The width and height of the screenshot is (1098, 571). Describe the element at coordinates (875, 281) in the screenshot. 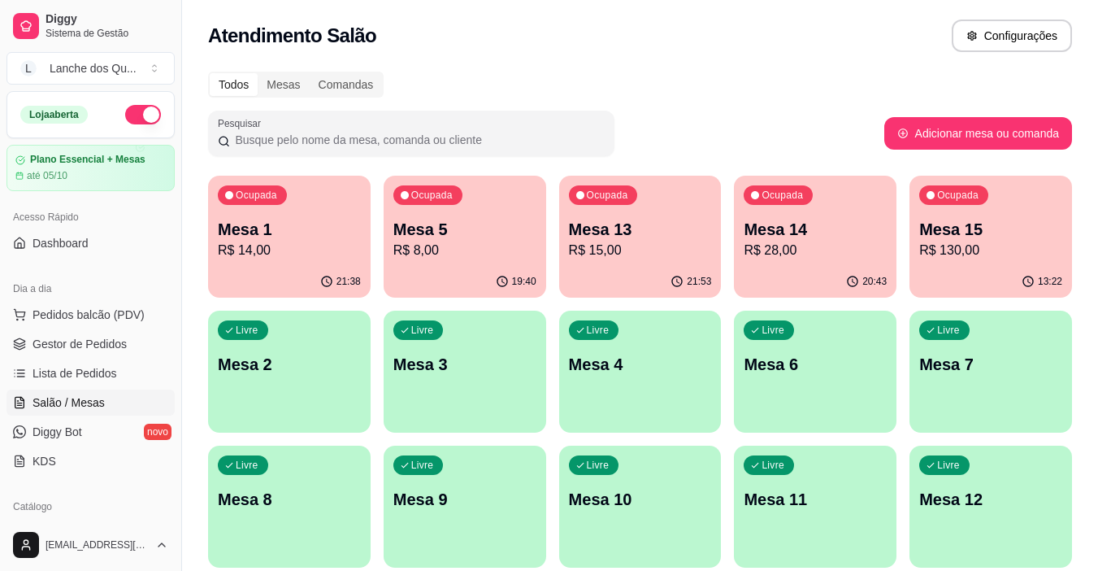

I see `p: 20:43` at that location.